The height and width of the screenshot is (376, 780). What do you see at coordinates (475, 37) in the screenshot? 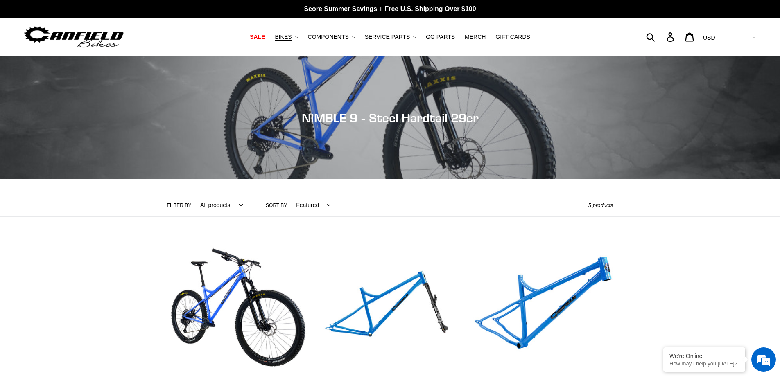
I see `a: MERCH` at bounding box center [475, 37].